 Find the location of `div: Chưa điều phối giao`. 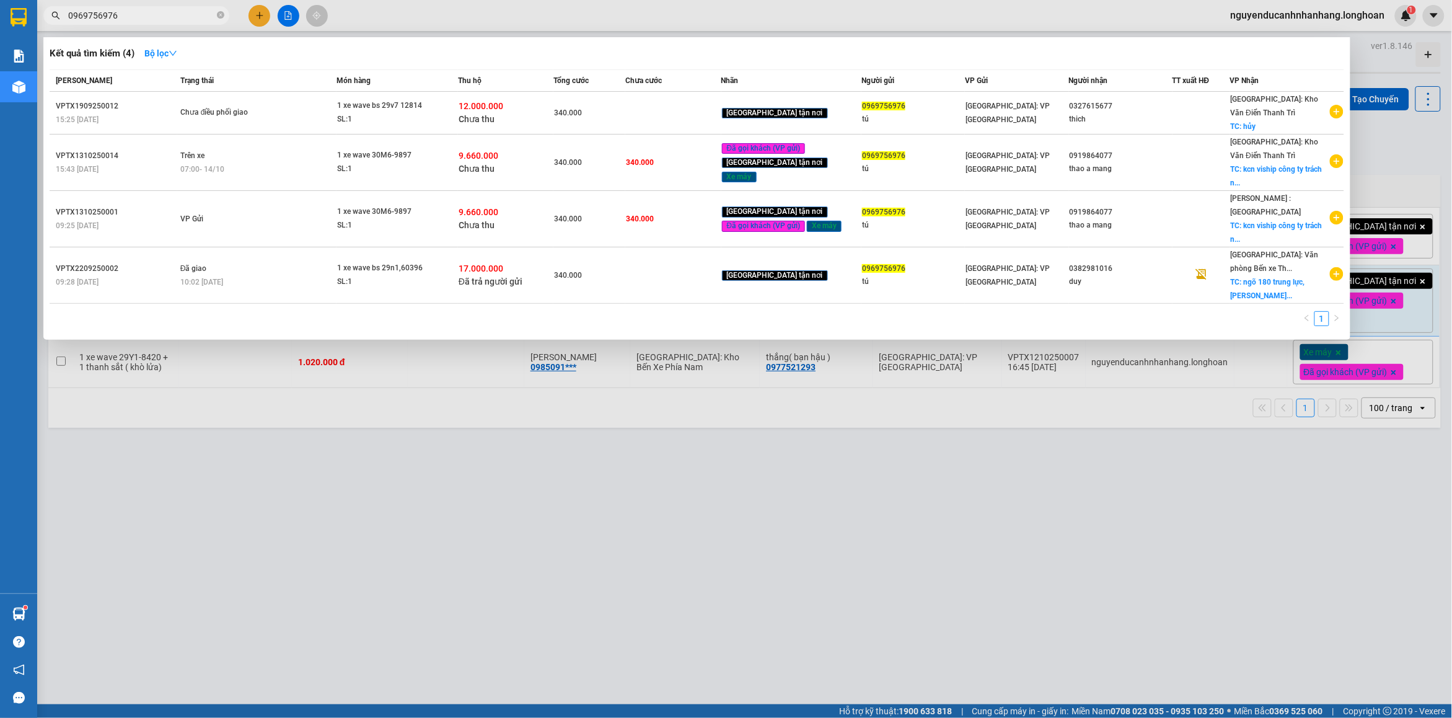

div: Chưa điều phối giao is located at coordinates (227, 113).